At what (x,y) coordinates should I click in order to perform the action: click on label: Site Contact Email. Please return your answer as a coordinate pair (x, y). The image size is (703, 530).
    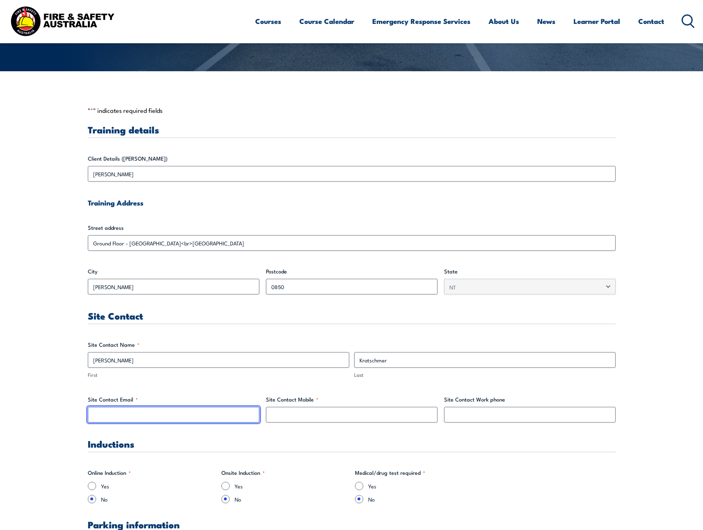
    Looking at the image, I should click on (173, 400).